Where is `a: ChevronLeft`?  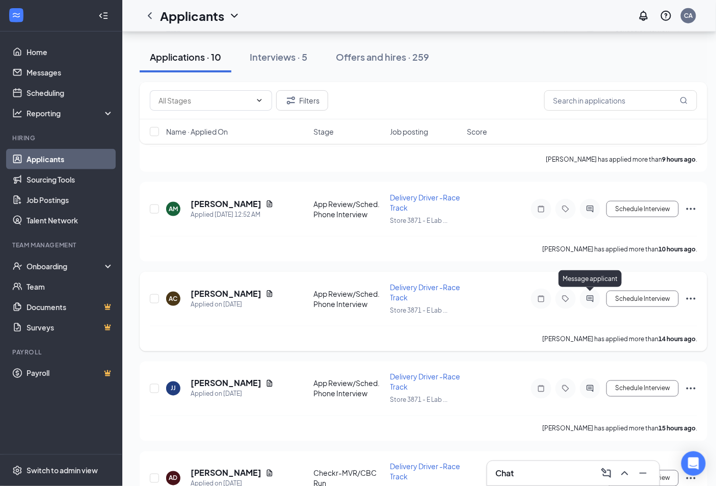
a: ChevronLeft is located at coordinates (150, 16).